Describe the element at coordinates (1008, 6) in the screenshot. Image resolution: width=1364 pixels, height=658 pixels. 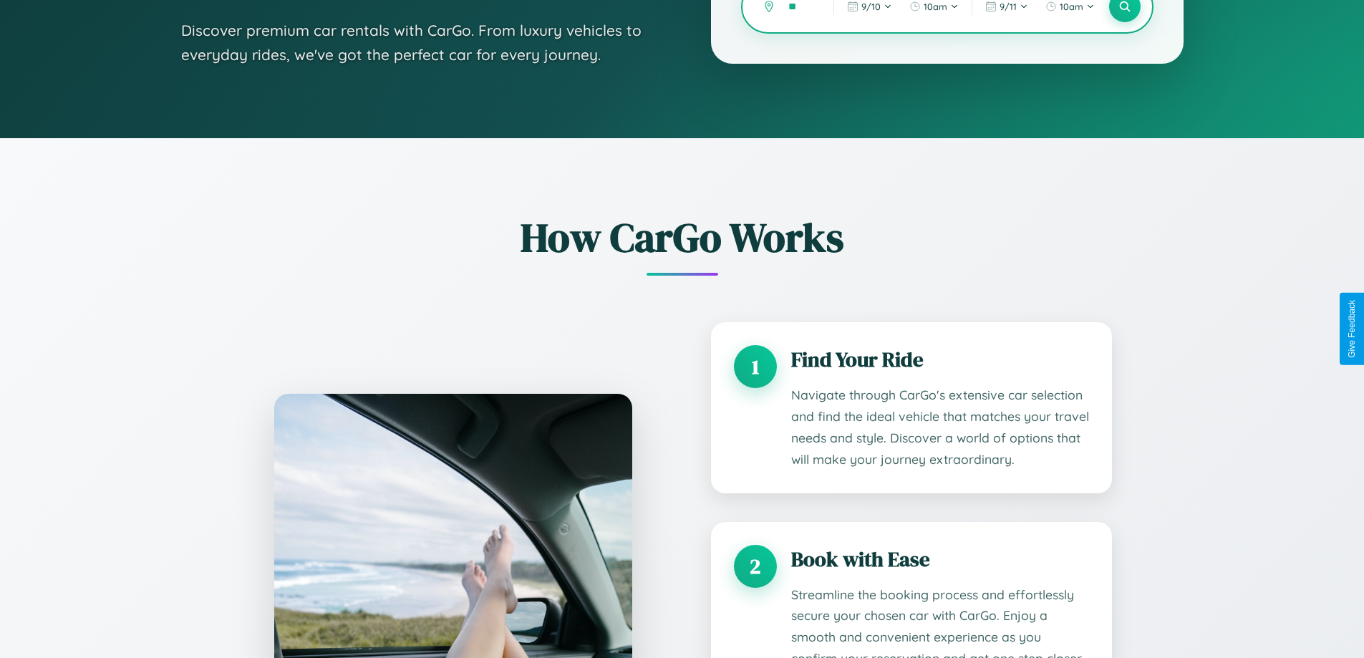
I see `span: 9 / 11` at that location.